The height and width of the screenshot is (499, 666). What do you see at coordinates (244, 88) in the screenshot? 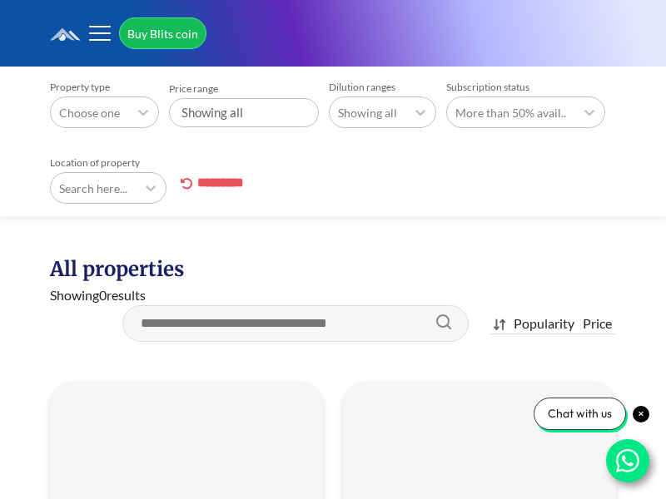
I see `label: Price range` at bounding box center [244, 88].